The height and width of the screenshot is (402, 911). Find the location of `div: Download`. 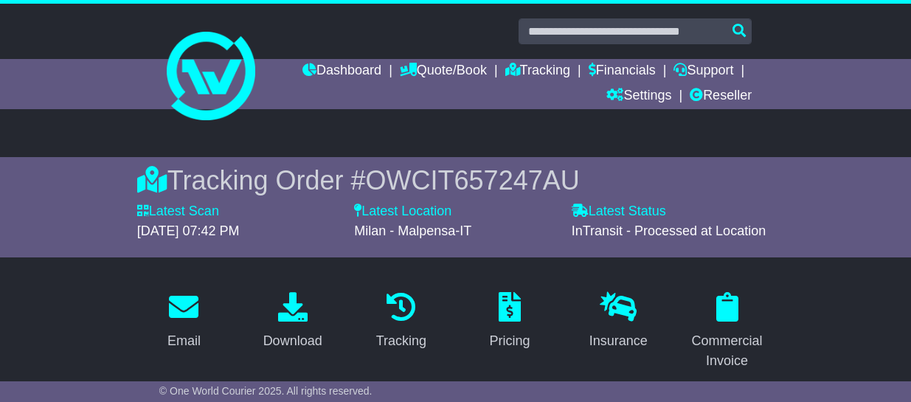

div: Download is located at coordinates (293, 341).